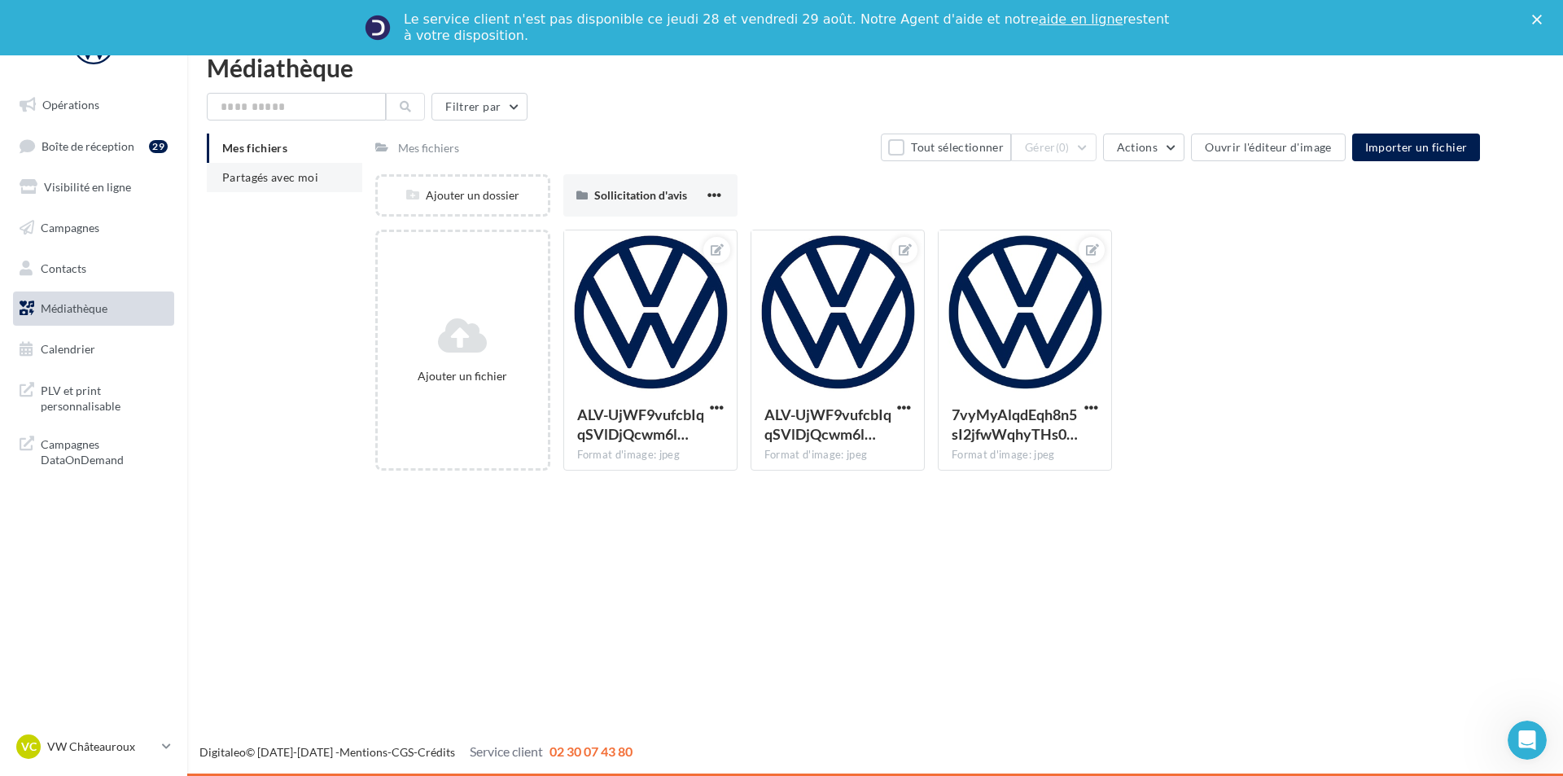  What do you see at coordinates (94, 397) in the screenshot?
I see `a: PLV et print personnalisable` at bounding box center [94, 397].